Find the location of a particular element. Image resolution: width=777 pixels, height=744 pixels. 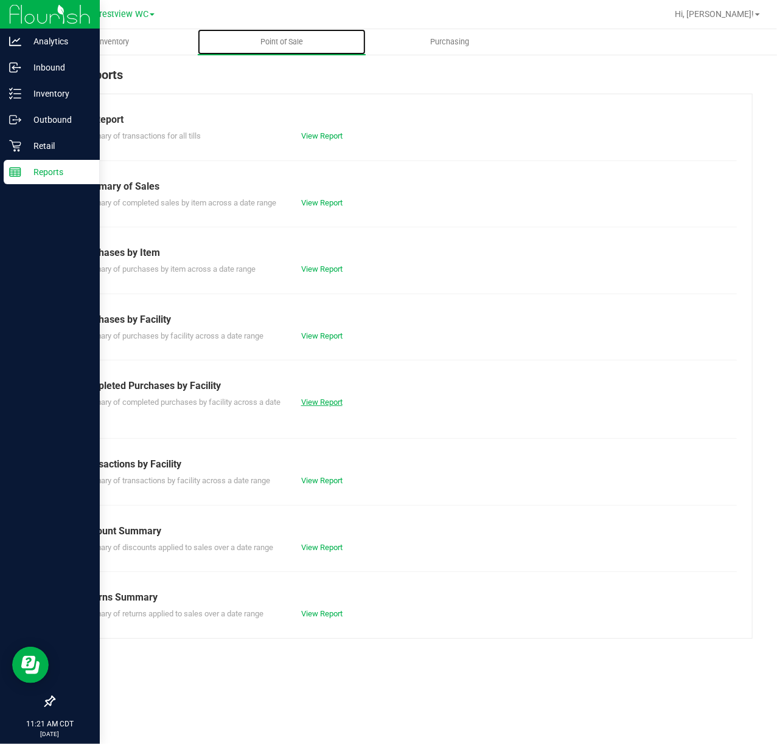

div: Till Report is located at coordinates (403, 120).